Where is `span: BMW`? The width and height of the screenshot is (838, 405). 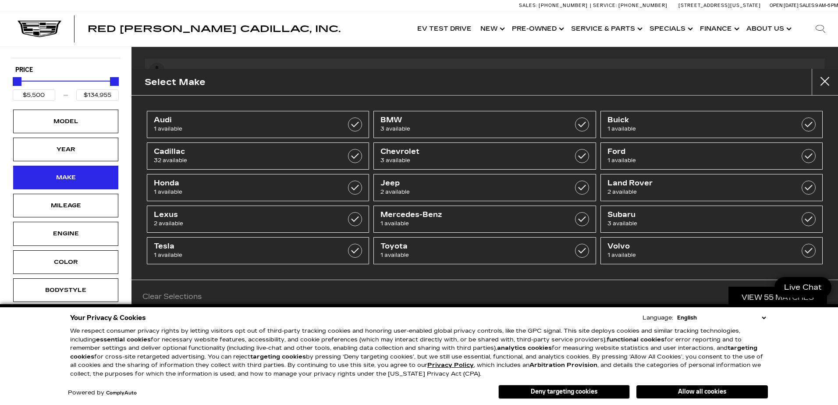 span: BMW is located at coordinates (469, 120).